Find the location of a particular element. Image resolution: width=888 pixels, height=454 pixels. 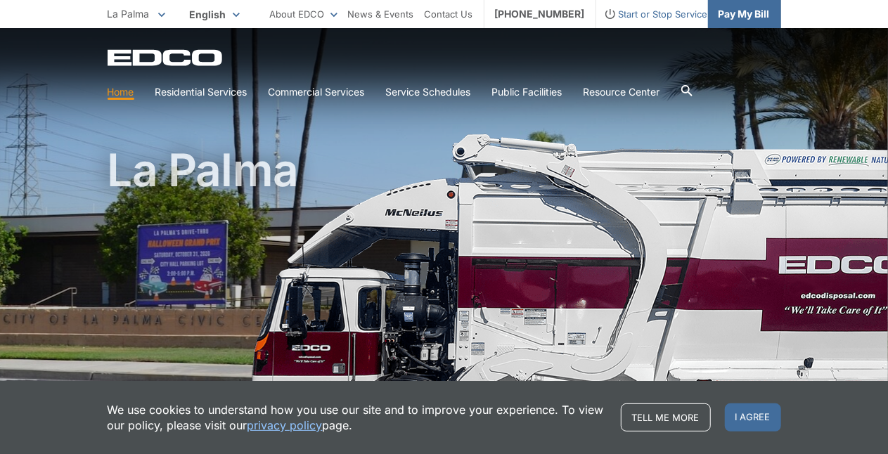

a: Commercial Services is located at coordinates (316, 92).